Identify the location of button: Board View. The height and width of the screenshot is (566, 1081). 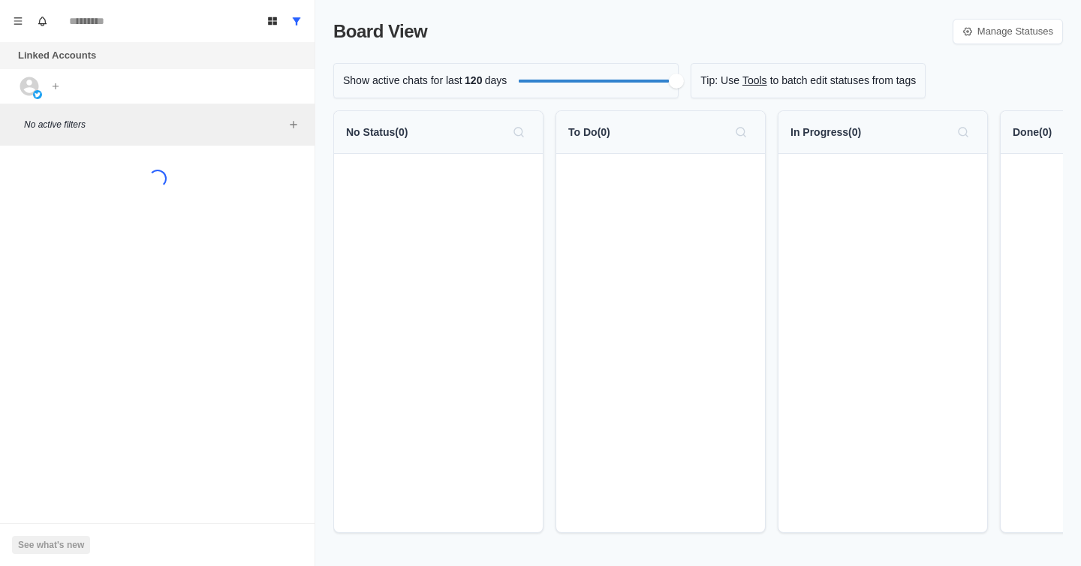
(273, 21).